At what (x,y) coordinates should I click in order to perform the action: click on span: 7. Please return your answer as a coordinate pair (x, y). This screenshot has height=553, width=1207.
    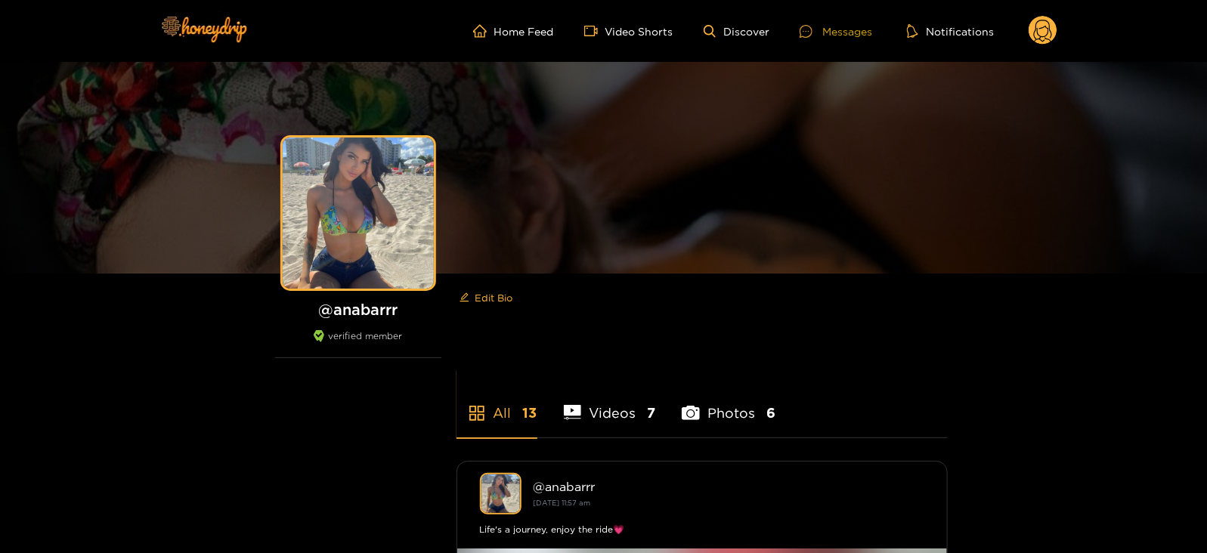
    Looking at the image, I should click on (651, 413).